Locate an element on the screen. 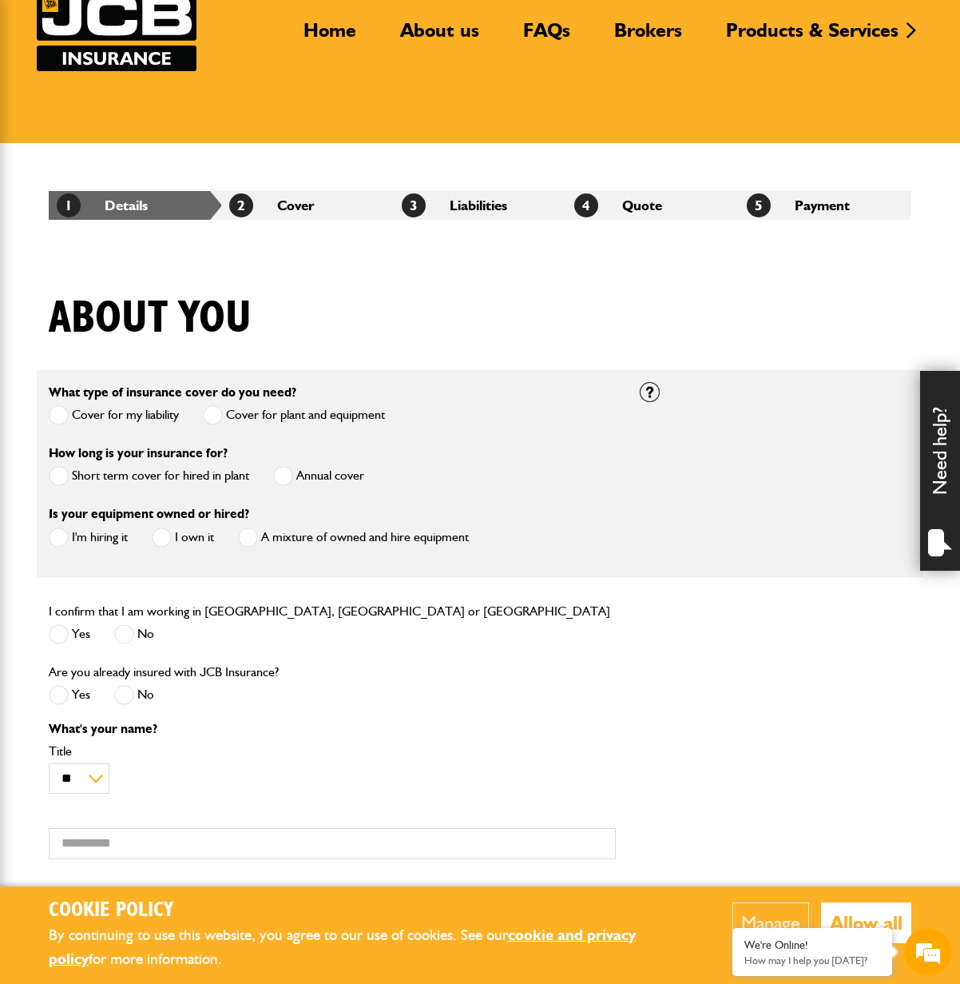 This screenshot has width=960, height=984. label: Annual cover is located at coordinates (319, 475).